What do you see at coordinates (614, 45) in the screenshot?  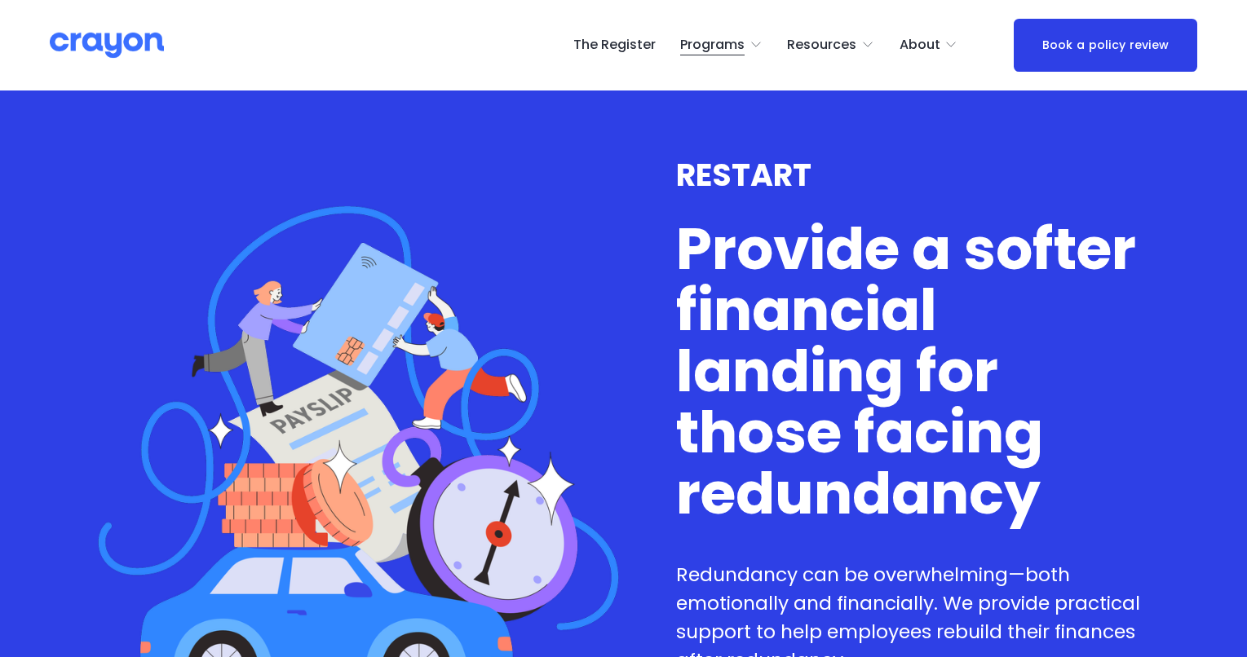 I see `a: The Register` at bounding box center [614, 45].